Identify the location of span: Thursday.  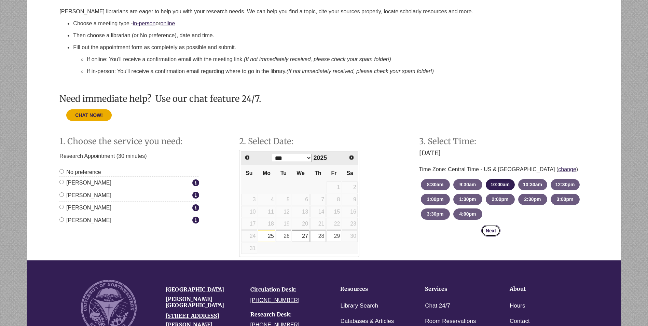
(318, 173).